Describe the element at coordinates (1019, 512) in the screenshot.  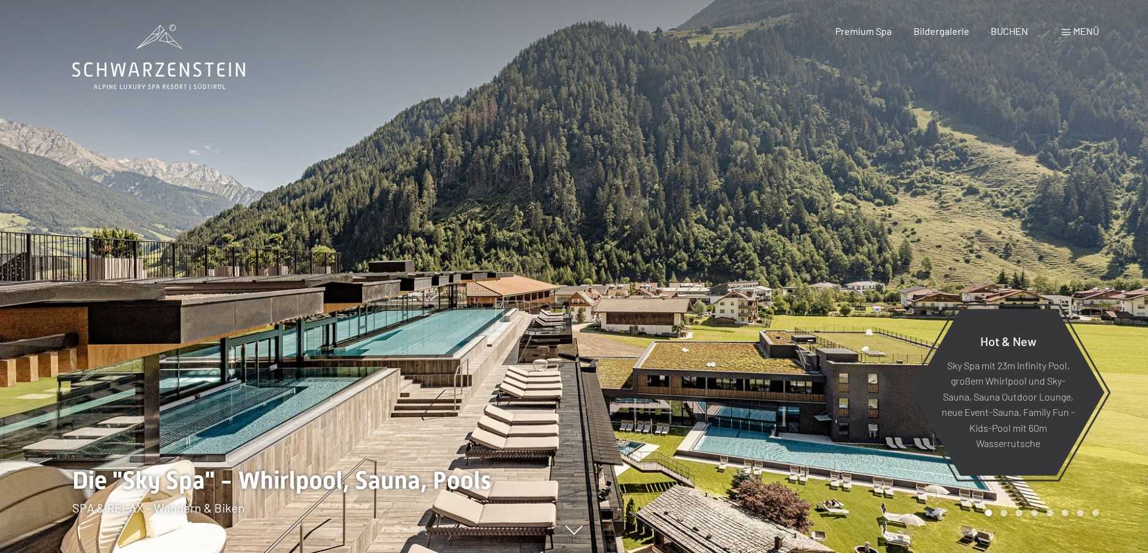
I see `div: Carousel Page 3` at that location.